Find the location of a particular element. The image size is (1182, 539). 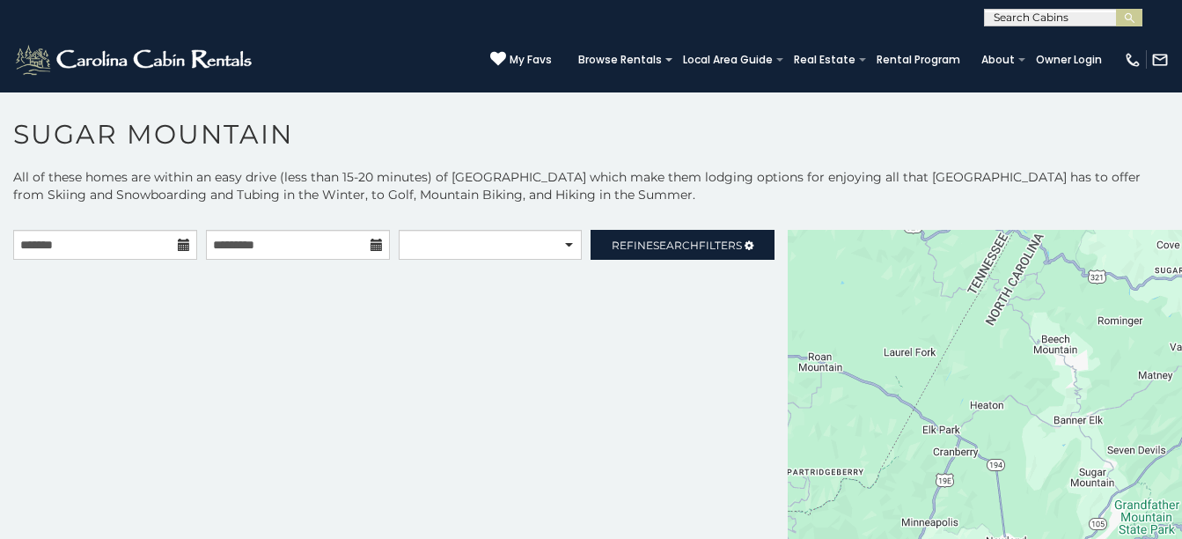

span: My Favs is located at coordinates (531, 60).